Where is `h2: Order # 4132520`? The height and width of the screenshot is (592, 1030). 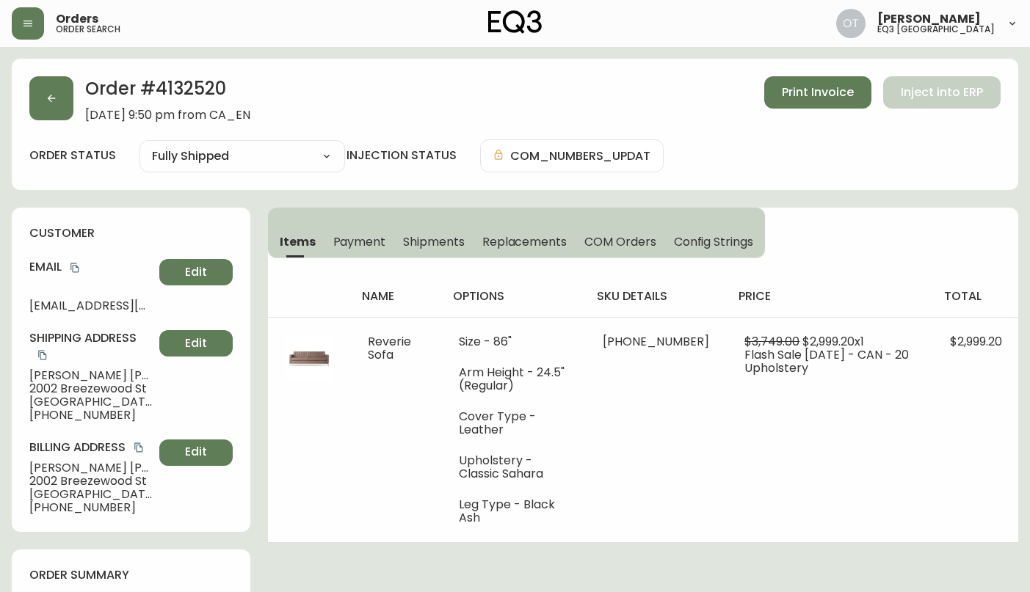
h2: Order # 4132520 is located at coordinates (167, 92).